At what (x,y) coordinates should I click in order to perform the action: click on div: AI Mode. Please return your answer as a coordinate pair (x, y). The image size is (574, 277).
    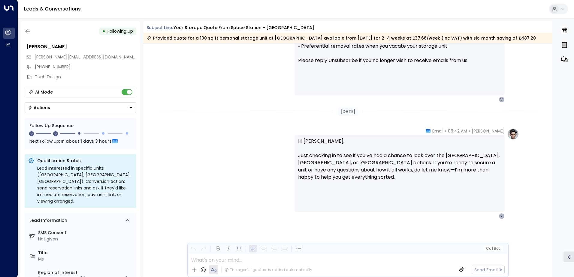
    Looking at the image, I should click on (44, 92).